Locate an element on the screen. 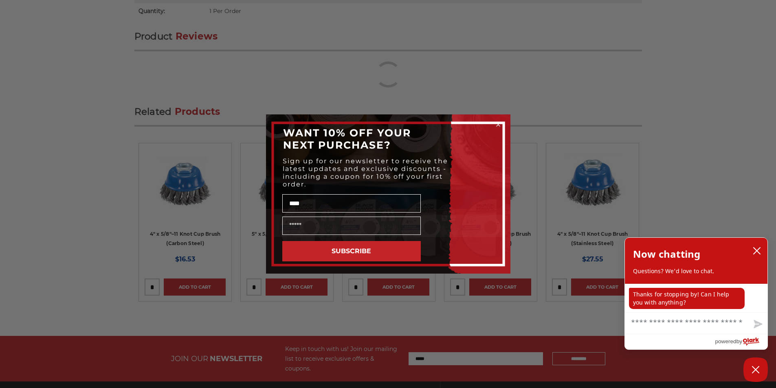  button: close chatbox is located at coordinates (756, 251).